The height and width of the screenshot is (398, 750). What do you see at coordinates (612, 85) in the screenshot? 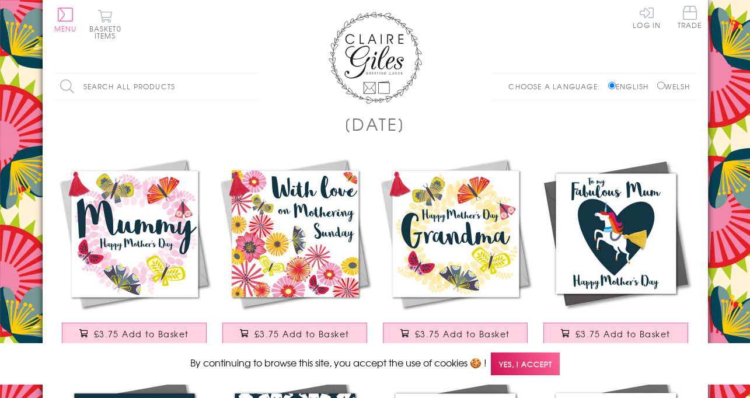
I see `input: English` at bounding box center [612, 85].